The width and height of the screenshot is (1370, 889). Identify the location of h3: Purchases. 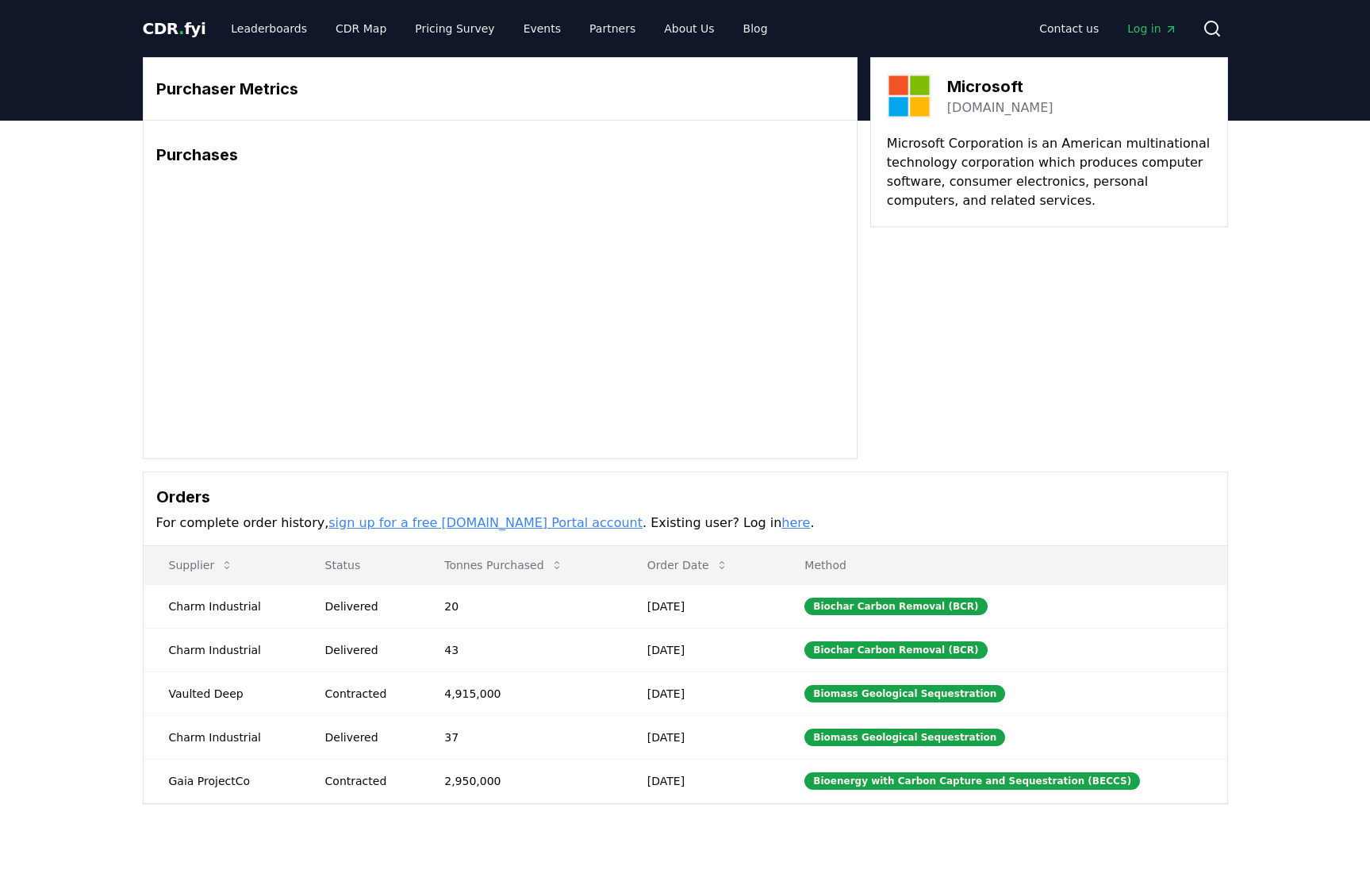
(500, 155).